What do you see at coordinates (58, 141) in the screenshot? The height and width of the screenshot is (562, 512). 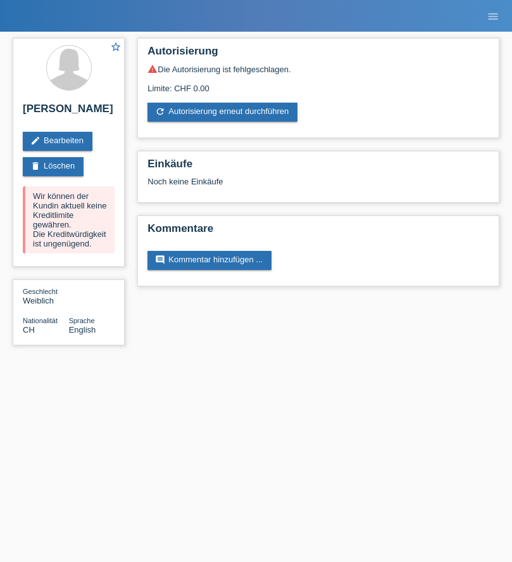 I see `a: editBearbeiten` at bounding box center [58, 141].